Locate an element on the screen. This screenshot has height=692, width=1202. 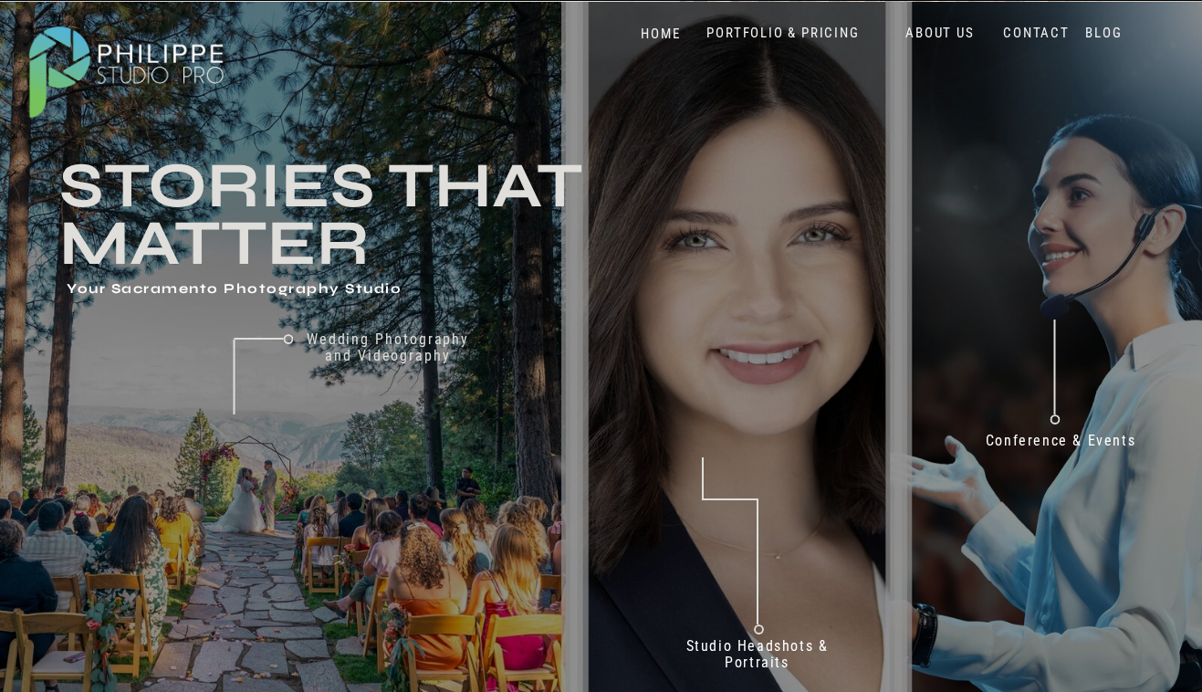
a: PORTFOLIO & PRICING is located at coordinates (783, 33).